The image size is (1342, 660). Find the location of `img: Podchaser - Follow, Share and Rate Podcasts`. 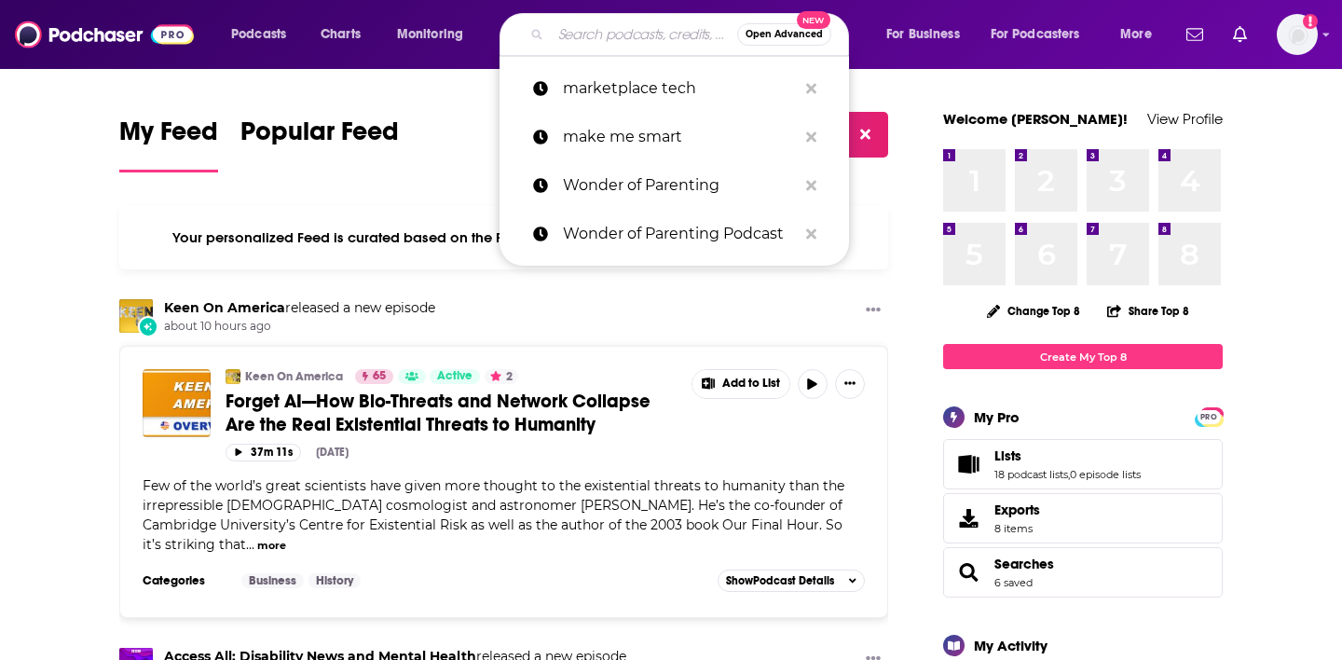

img: Podchaser - Follow, Share and Rate Podcasts is located at coordinates (104, 34).